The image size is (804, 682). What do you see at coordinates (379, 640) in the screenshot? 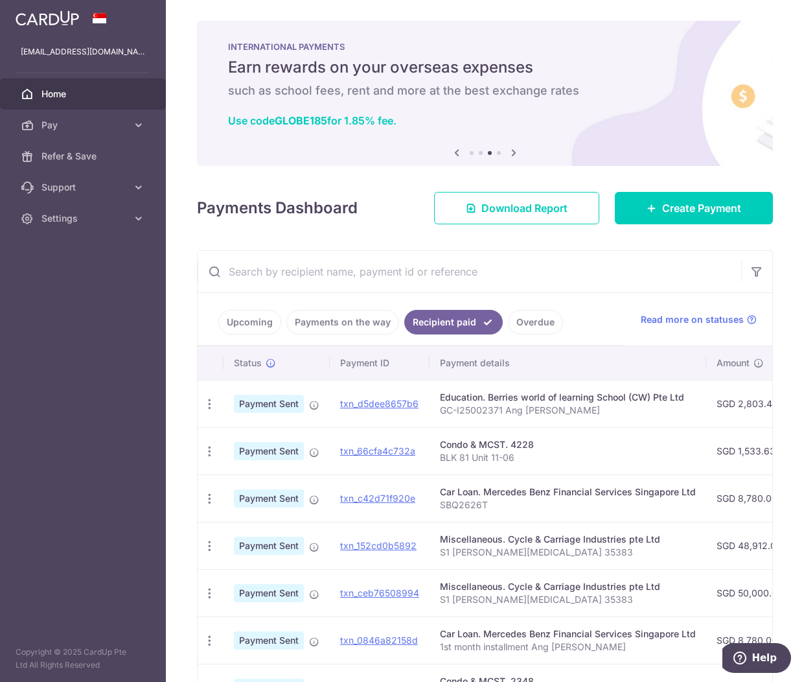
I see `a: txn_0846a82158d` at bounding box center [379, 640].